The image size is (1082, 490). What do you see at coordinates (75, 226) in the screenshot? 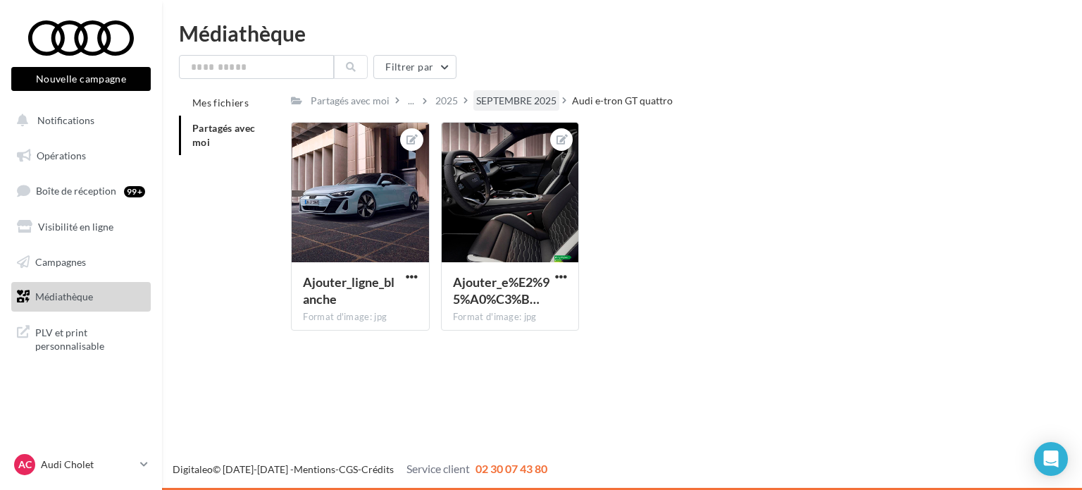
I see `span: Visibilité en ligne` at bounding box center [75, 226].